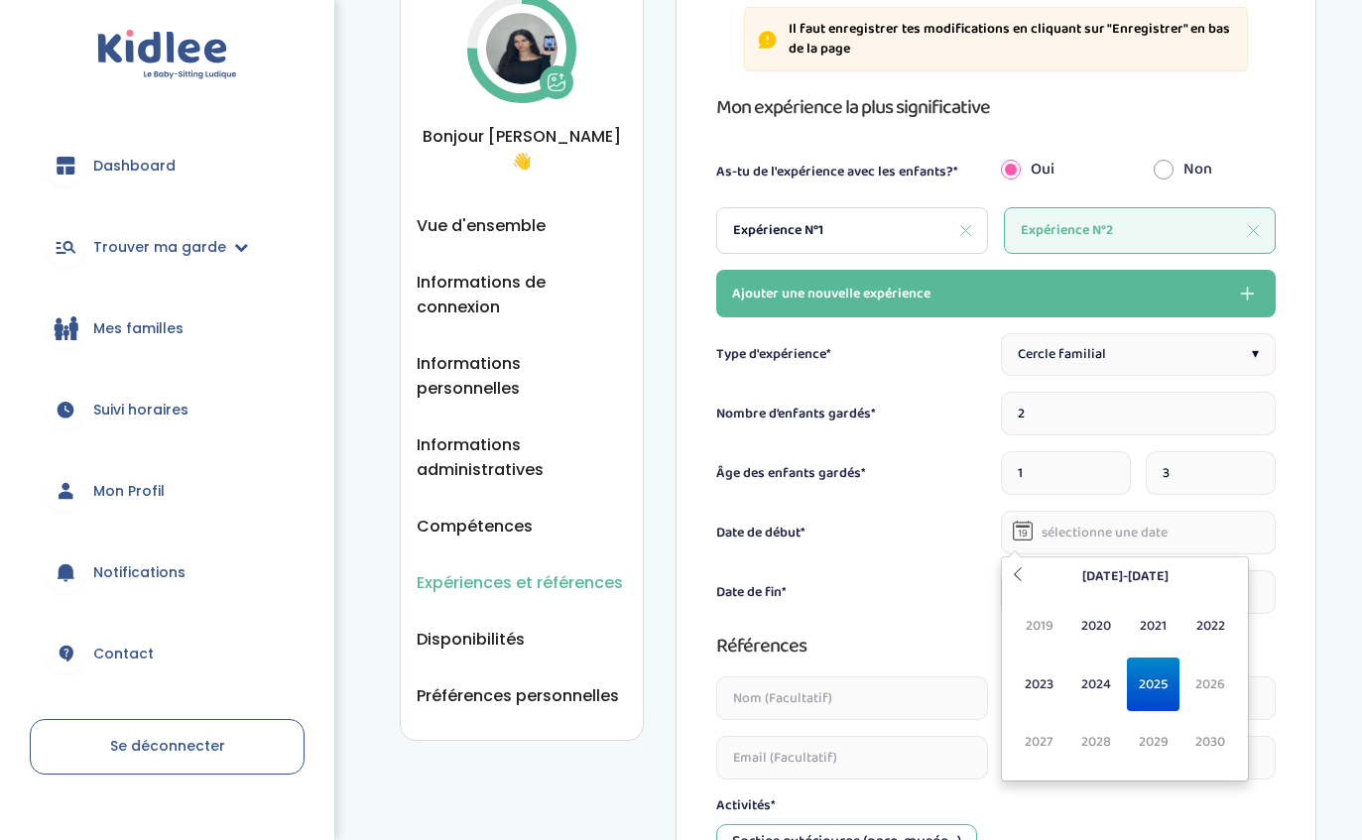 This screenshot has height=840, width=1362. Describe the element at coordinates (1062, 170) in the screenshot. I see `div: Oui` at that location.